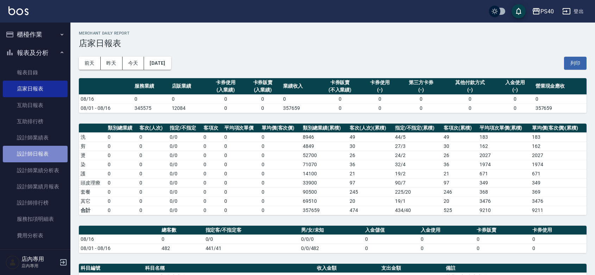 The height and width of the screenshot is (275, 595). I want to click on button: PS40, so click(543, 11).